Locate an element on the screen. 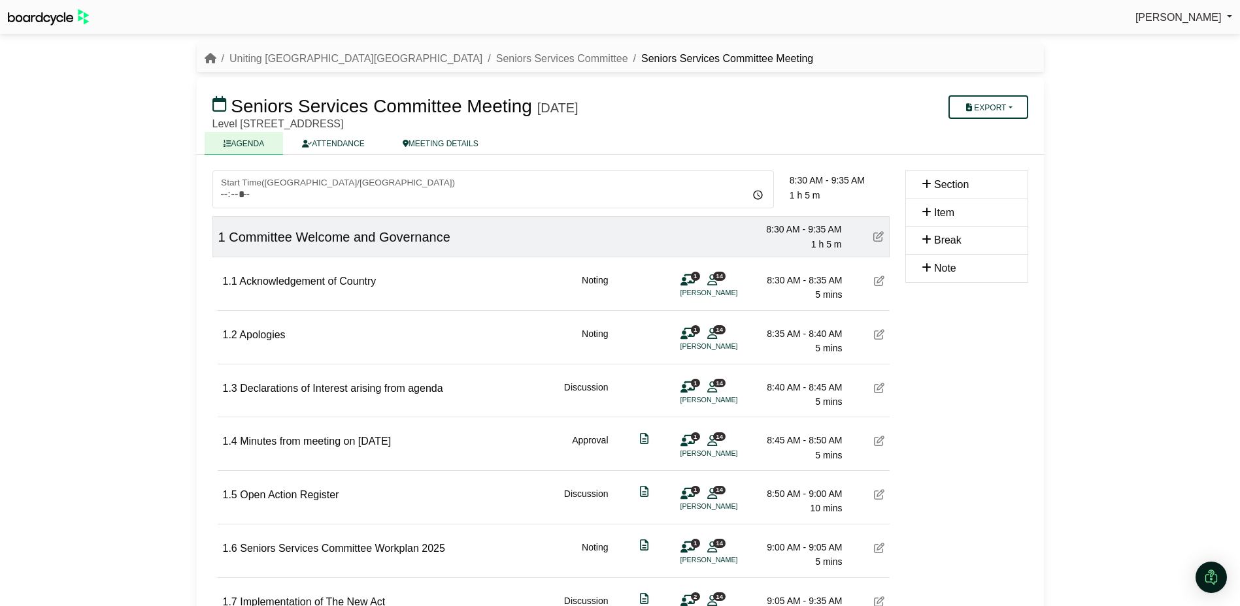 The image size is (1240, 606). div: 8:30 AM - 8:35 AM is located at coordinates (797, 280).